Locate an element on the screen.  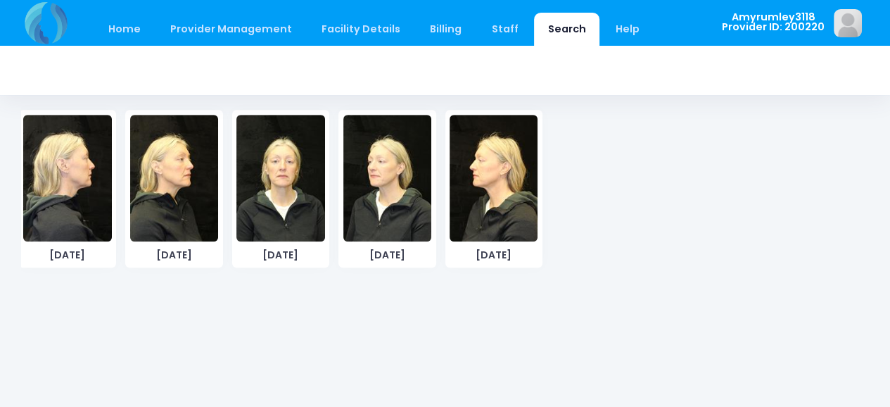
a: Search is located at coordinates (566, 29).